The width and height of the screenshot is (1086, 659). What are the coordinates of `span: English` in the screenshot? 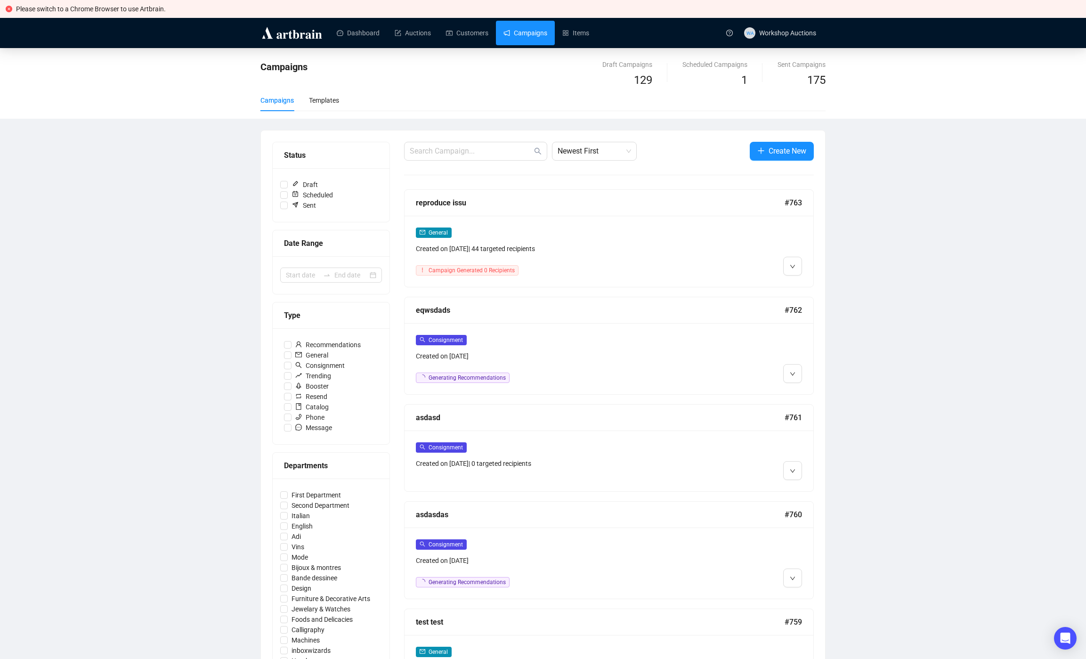 It's located at (302, 526).